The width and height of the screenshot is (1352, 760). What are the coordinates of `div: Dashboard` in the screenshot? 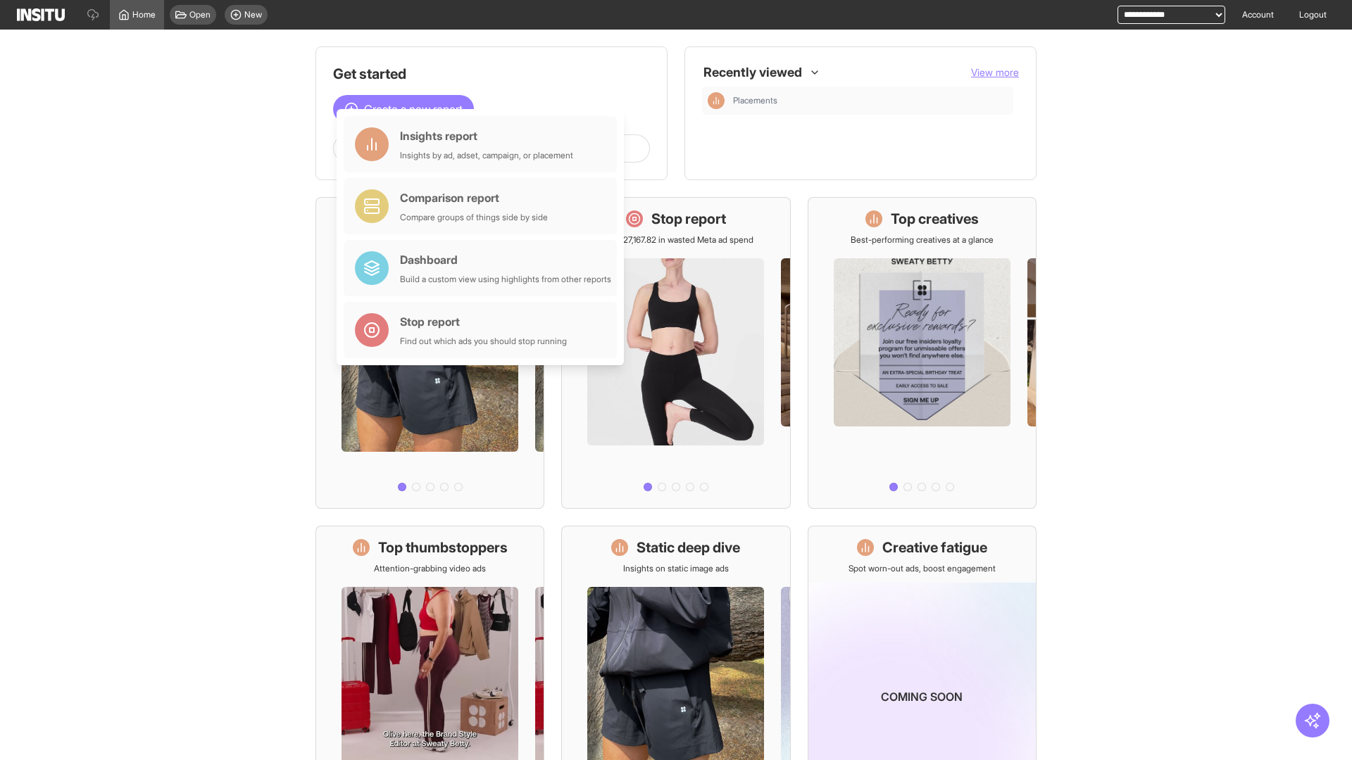 It's located at (505, 260).